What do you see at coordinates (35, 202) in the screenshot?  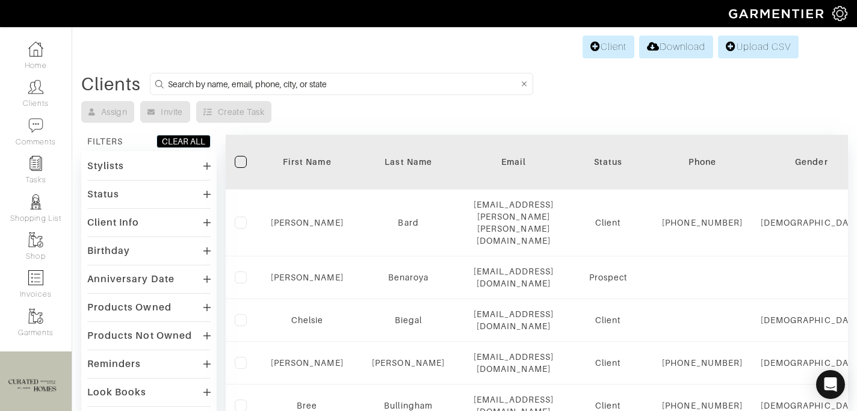 I see `img: stylists-icon-eb353228a002819b7ec25b43dbf5f0378dd9e0616d9560372ff212230b889e62.png` at bounding box center [35, 202].